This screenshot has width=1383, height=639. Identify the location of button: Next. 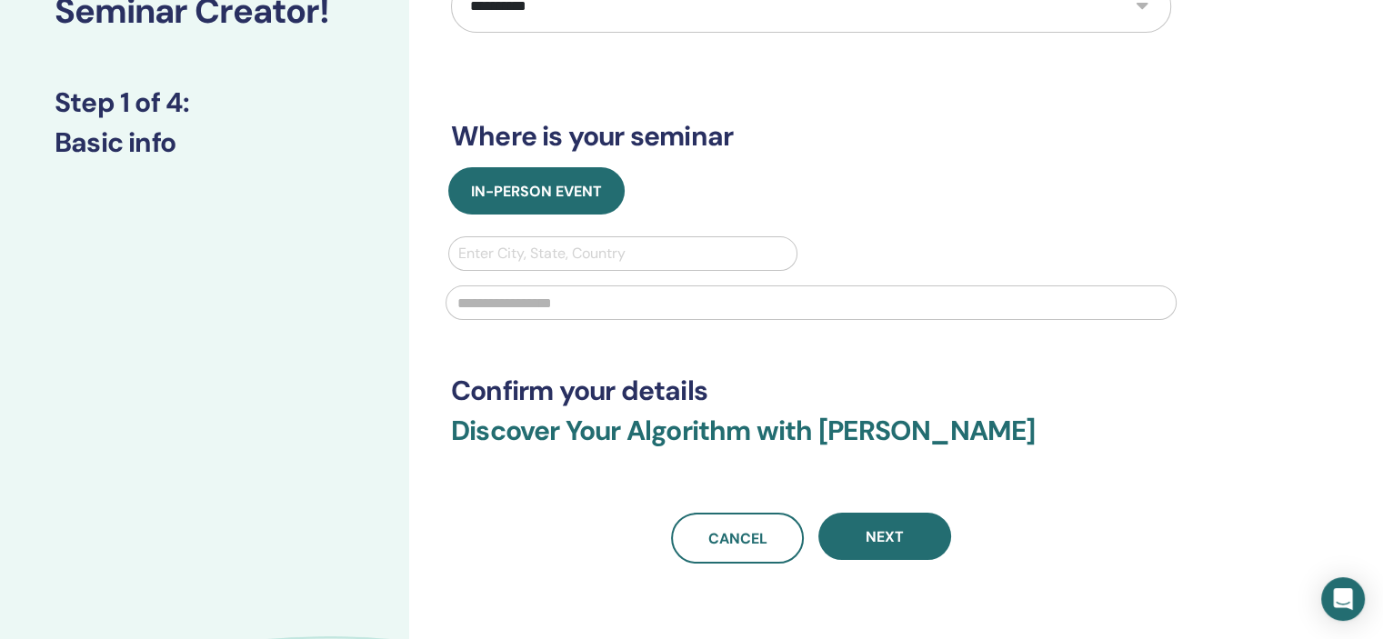
(885, 537).